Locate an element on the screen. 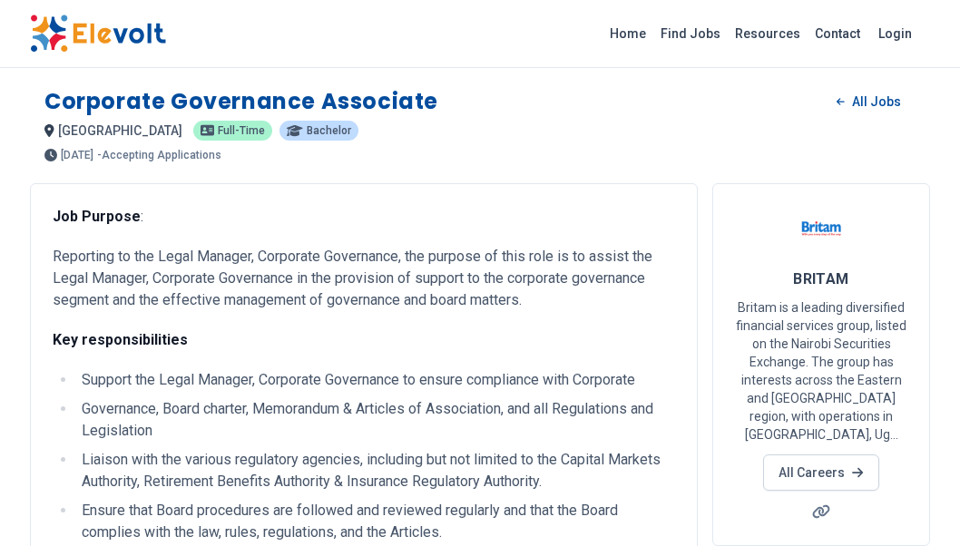 This screenshot has height=546, width=960. a: All Careers is located at coordinates (820, 473).